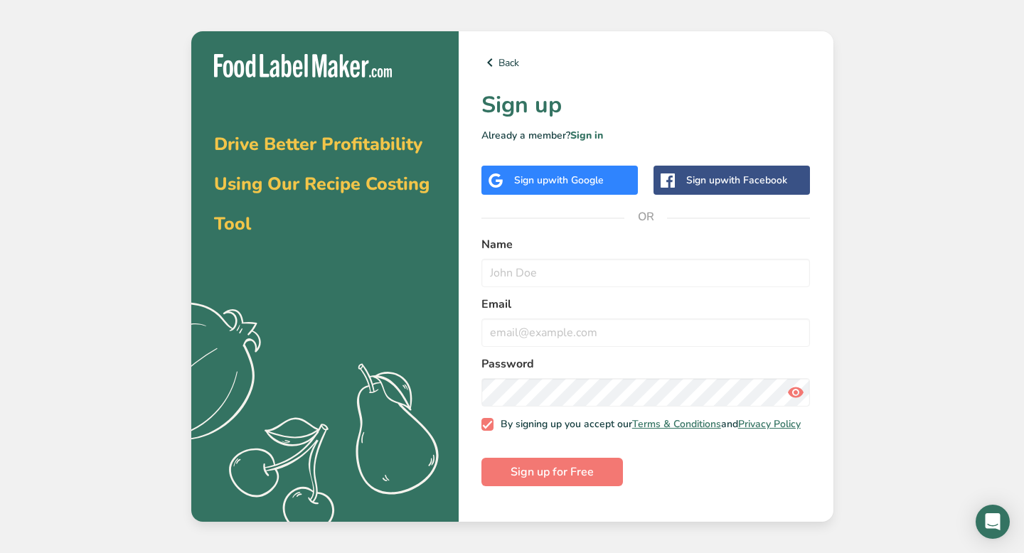 This screenshot has height=553, width=1024. Describe the element at coordinates (576, 180) in the screenshot. I see `span: with Google` at that location.